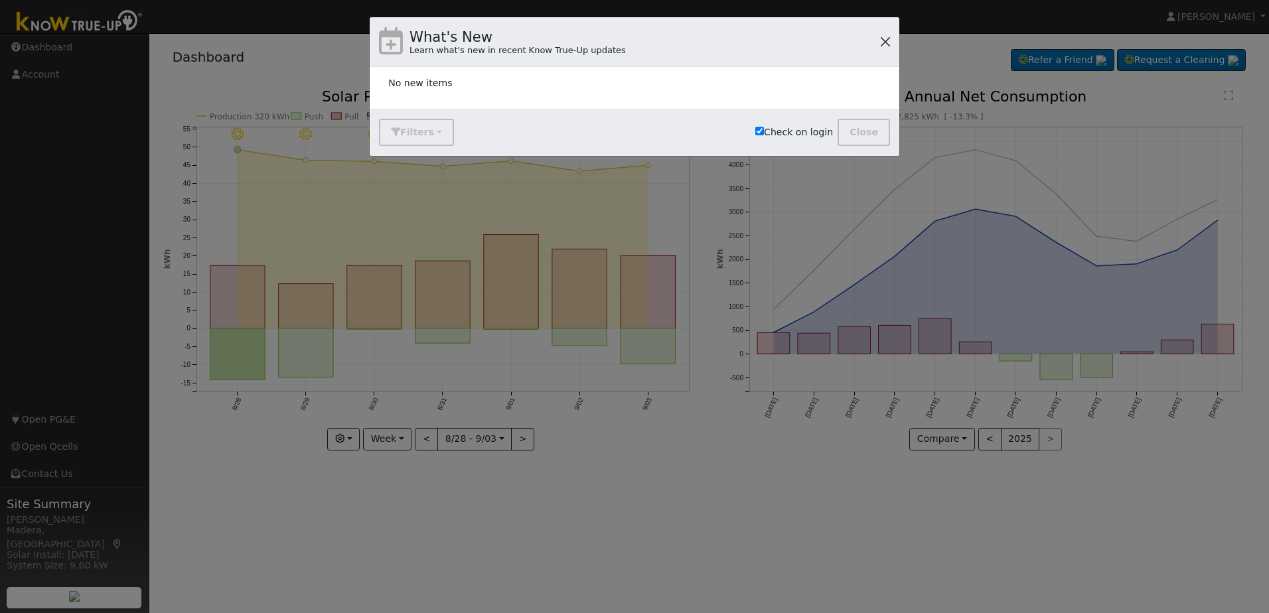 The image size is (1269, 613). Describe the element at coordinates (864, 132) in the screenshot. I see `button: Close` at that location.